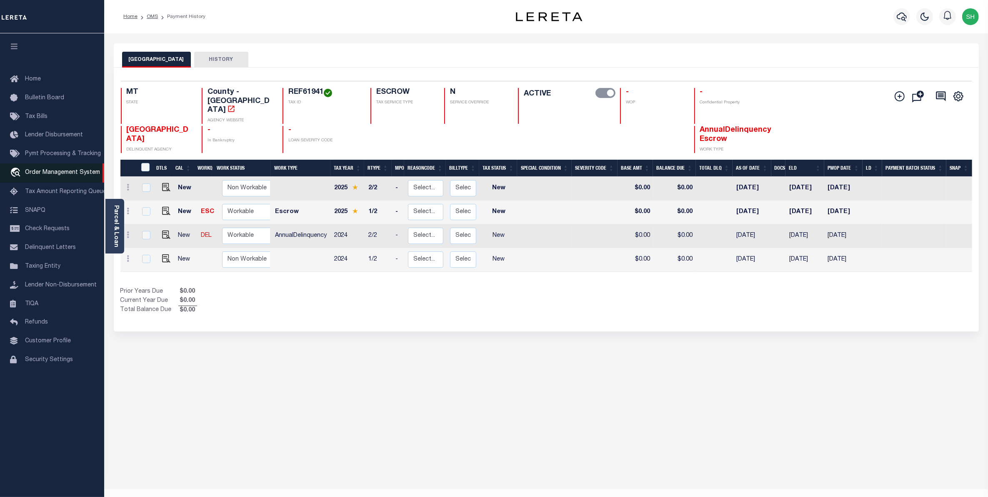 This screenshot has height=497, width=988. Describe the element at coordinates (733, 103) in the screenshot. I see `p: Confidential Property` at that location.